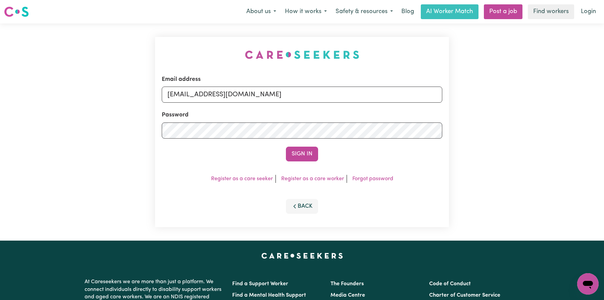 Image resolution: width=604 pixels, height=300 pixels. What do you see at coordinates (450, 284) in the screenshot?
I see `a: Code of Conduct` at bounding box center [450, 284].